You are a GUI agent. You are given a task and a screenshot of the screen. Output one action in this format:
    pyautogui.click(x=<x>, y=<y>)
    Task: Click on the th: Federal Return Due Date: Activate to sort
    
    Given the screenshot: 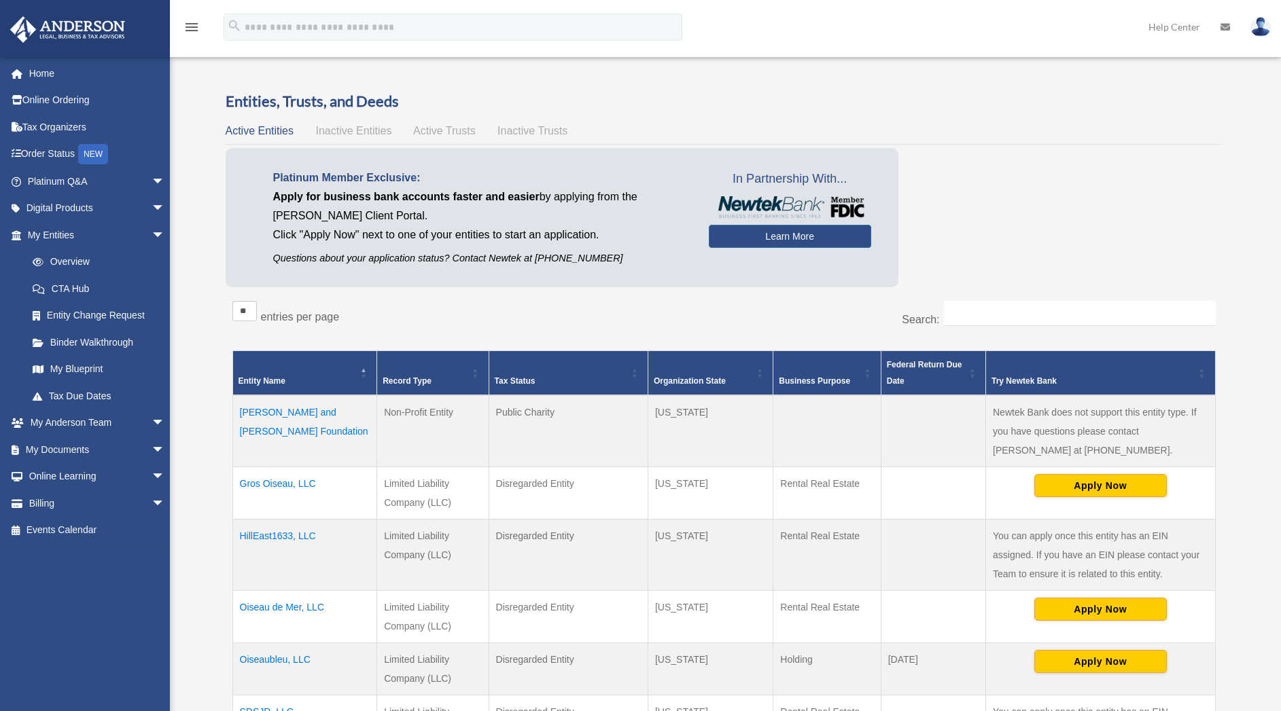 What is the action you would take?
    pyautogui.click(x=933, y=374)
    